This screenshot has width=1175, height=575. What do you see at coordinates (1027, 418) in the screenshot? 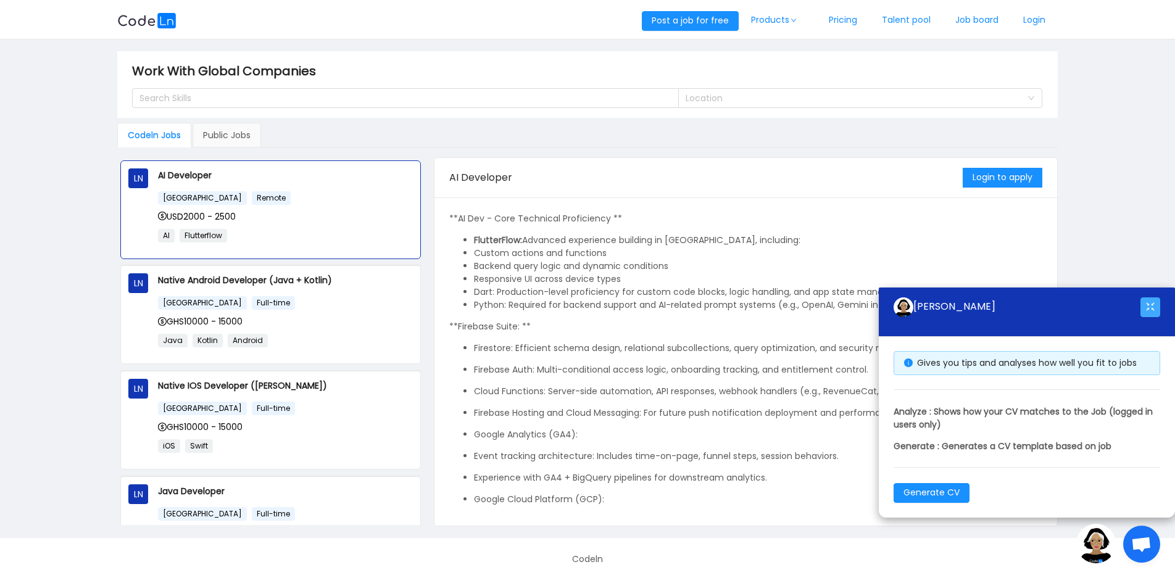
I see `p: Analyze : Shows how your CV matches to the Job (logged in users only)` at bounding box center [1027, 418].